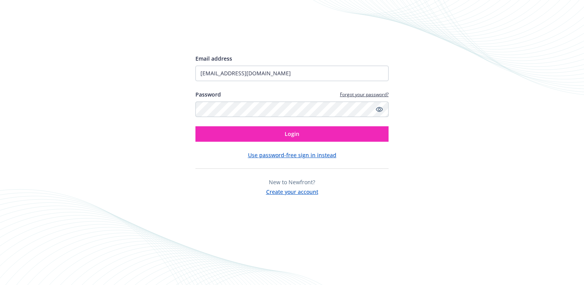 This screenshot has width=584, height=285. I want to click on span: Login, so click(292, 134).